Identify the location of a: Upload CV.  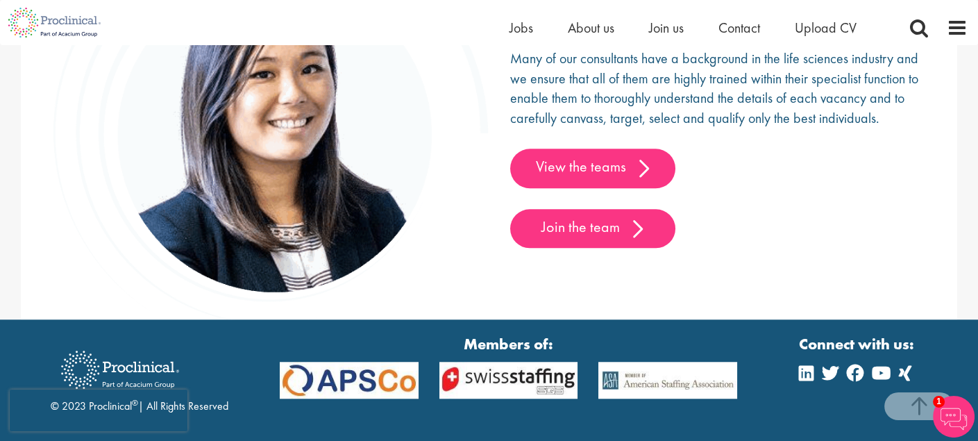
(826, 28).